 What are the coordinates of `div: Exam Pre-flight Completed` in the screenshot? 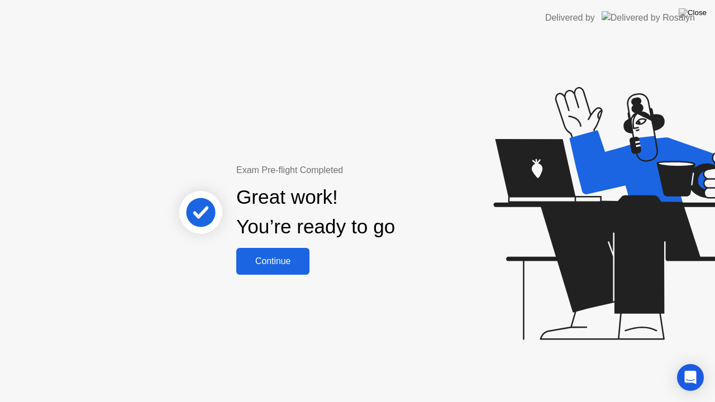 It's located at (352, 170).